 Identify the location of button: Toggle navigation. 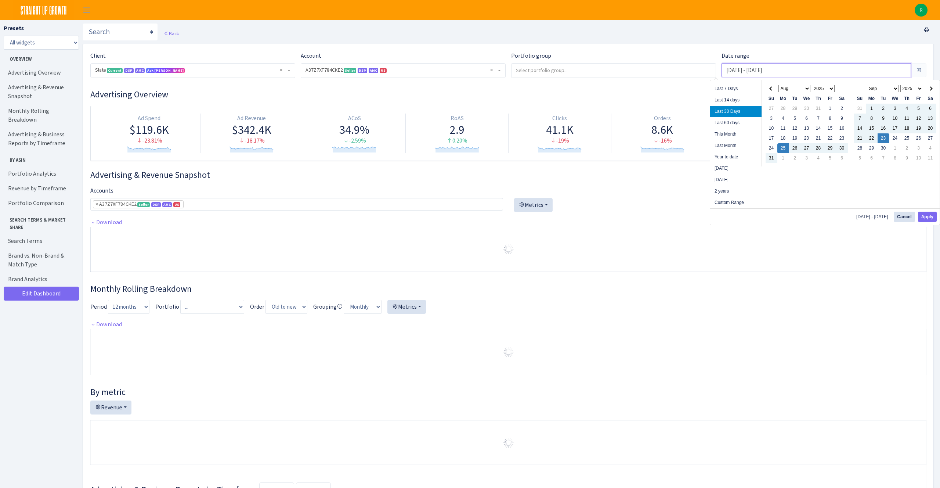
(87, 10).